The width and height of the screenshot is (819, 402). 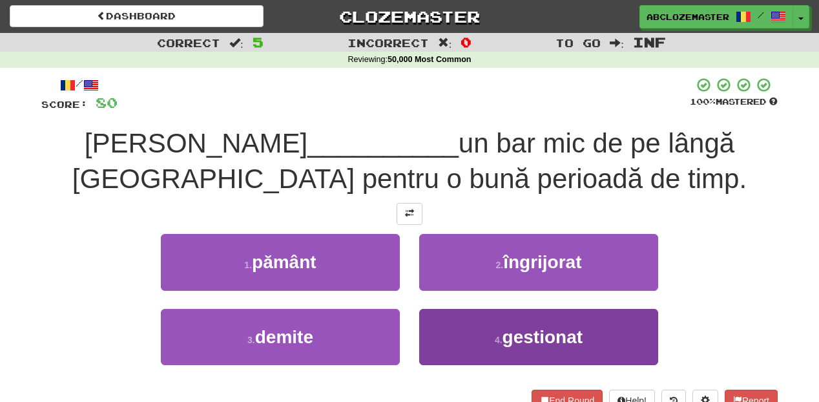 What do you see at coordinates (429, 59) in the screenshot?
I see `strong: 50,000 Most Common` at bounding box center [429, 59].